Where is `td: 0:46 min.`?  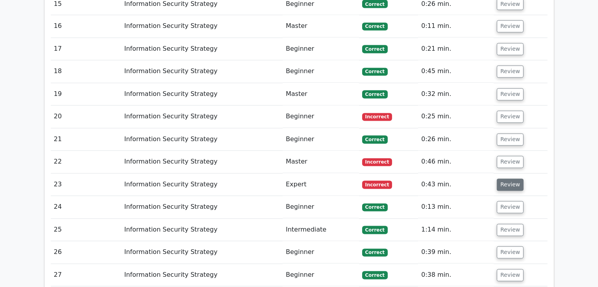 td: 0:46 min. is located at coordinates (456, 162).